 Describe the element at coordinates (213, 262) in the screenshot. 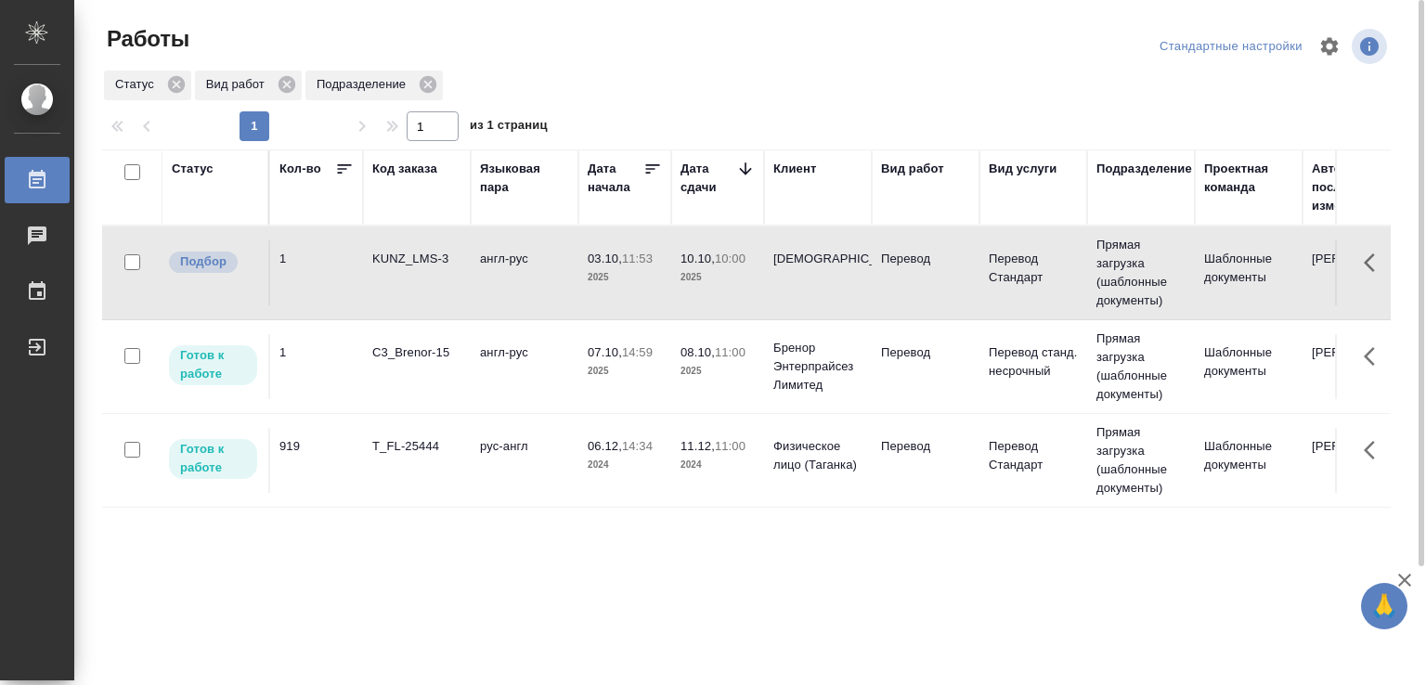

I see `div: Можно подбирать исполнителей` at that location.